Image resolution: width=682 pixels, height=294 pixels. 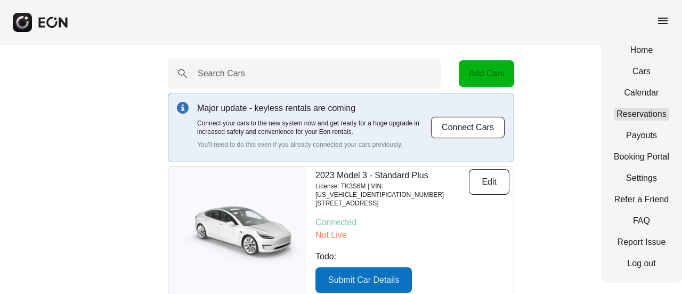 What do you see at coordinates (642, 157) in the screenshot?
I see `a: Booking Portal` at bounding box center [642, 157].